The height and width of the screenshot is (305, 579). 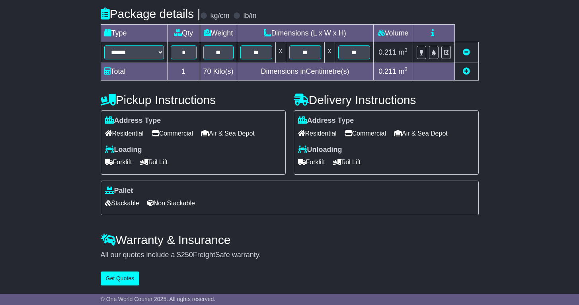 I want to click on span: Non Stackable, so click(x=171, y=203).